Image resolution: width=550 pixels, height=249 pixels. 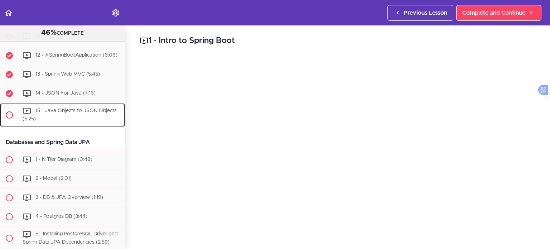 What do you see at coordinates (420, 13) in the screenshot?
I see `a: Previous Lesson` at bounding box center [420, 13].